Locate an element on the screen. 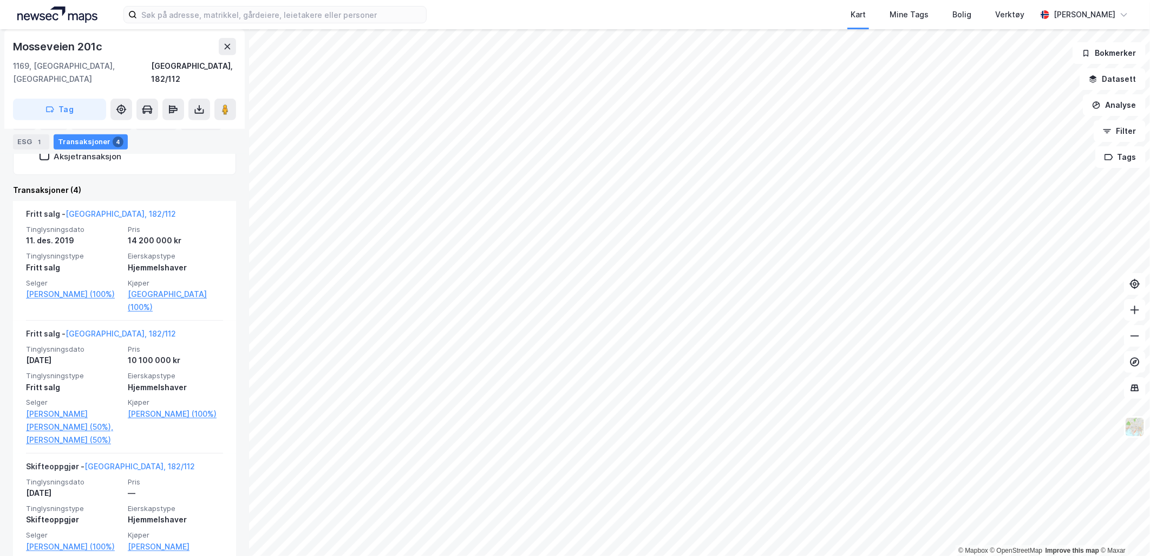  div: Skifteoppgjør is located at coordinates (74, 519).